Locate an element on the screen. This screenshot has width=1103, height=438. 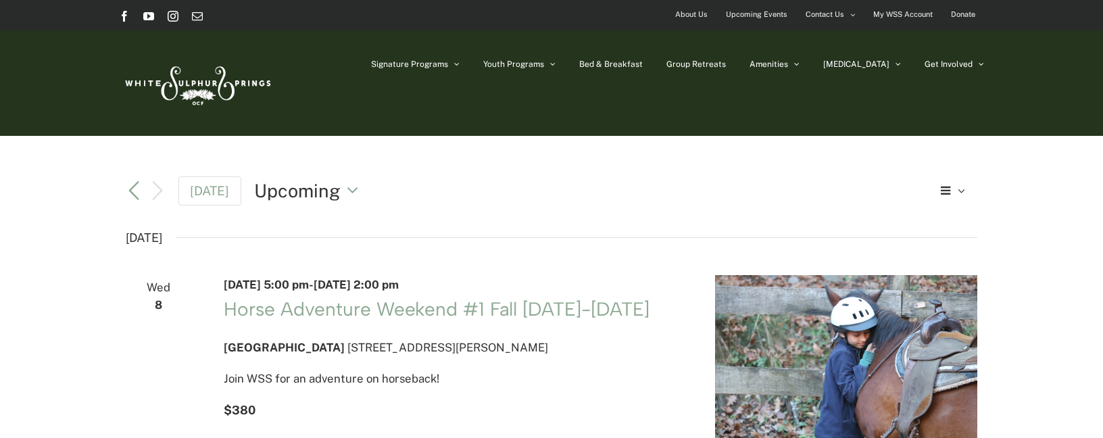
a: Get Involved is located at coordinates (954, 64).